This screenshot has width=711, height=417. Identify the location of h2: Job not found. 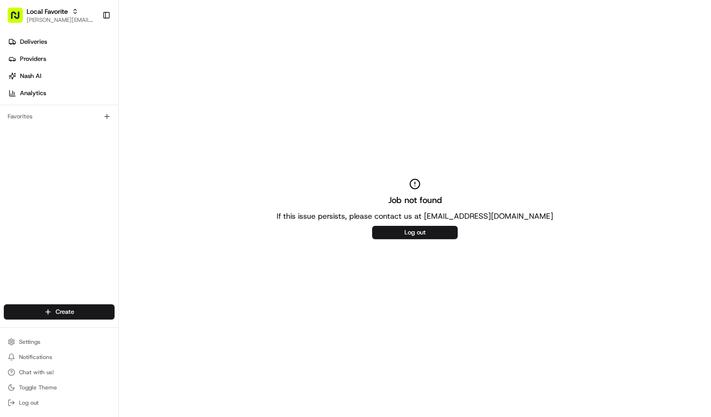
(415, 200).